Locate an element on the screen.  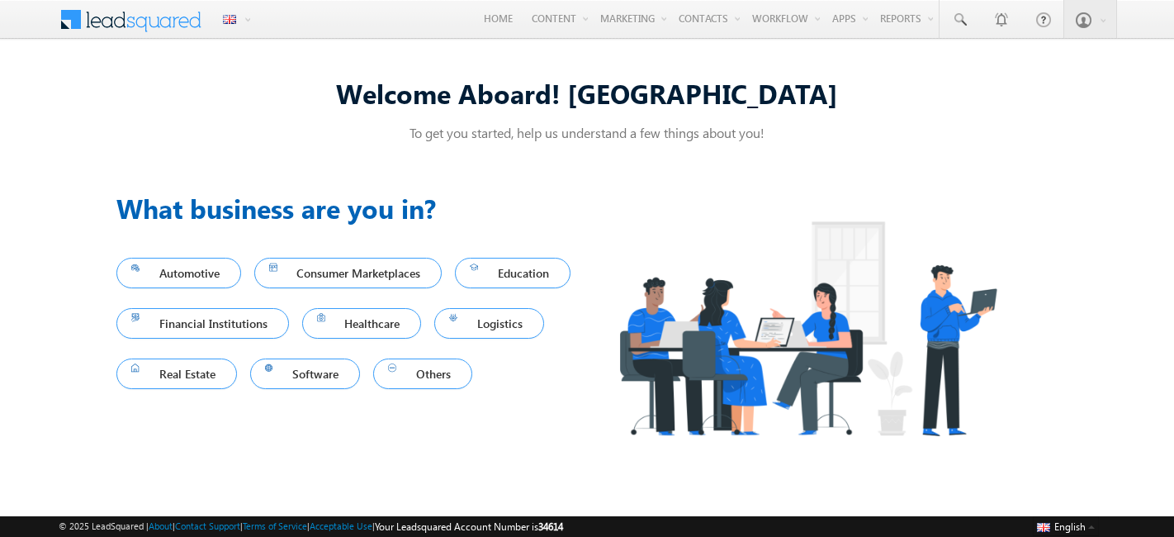
img: Industry.png is located at coordinates (808, 328).